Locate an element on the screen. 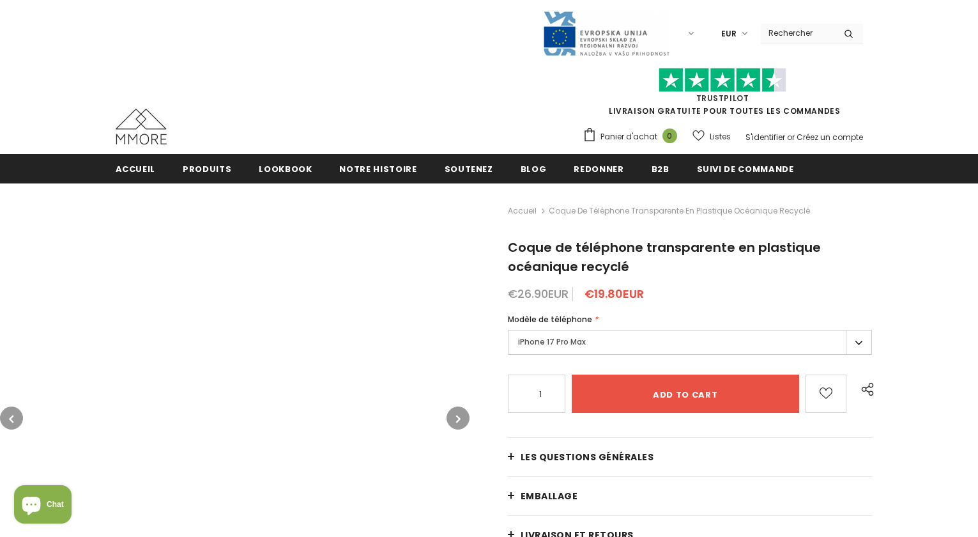  inbox-online-store-chat: Shopify online store chat is located at coordinates (43, 506).